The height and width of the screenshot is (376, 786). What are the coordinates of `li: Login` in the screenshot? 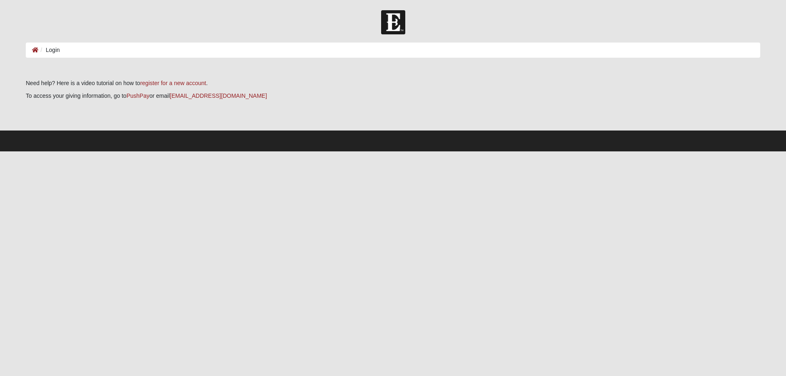 It's located at (49, 50).